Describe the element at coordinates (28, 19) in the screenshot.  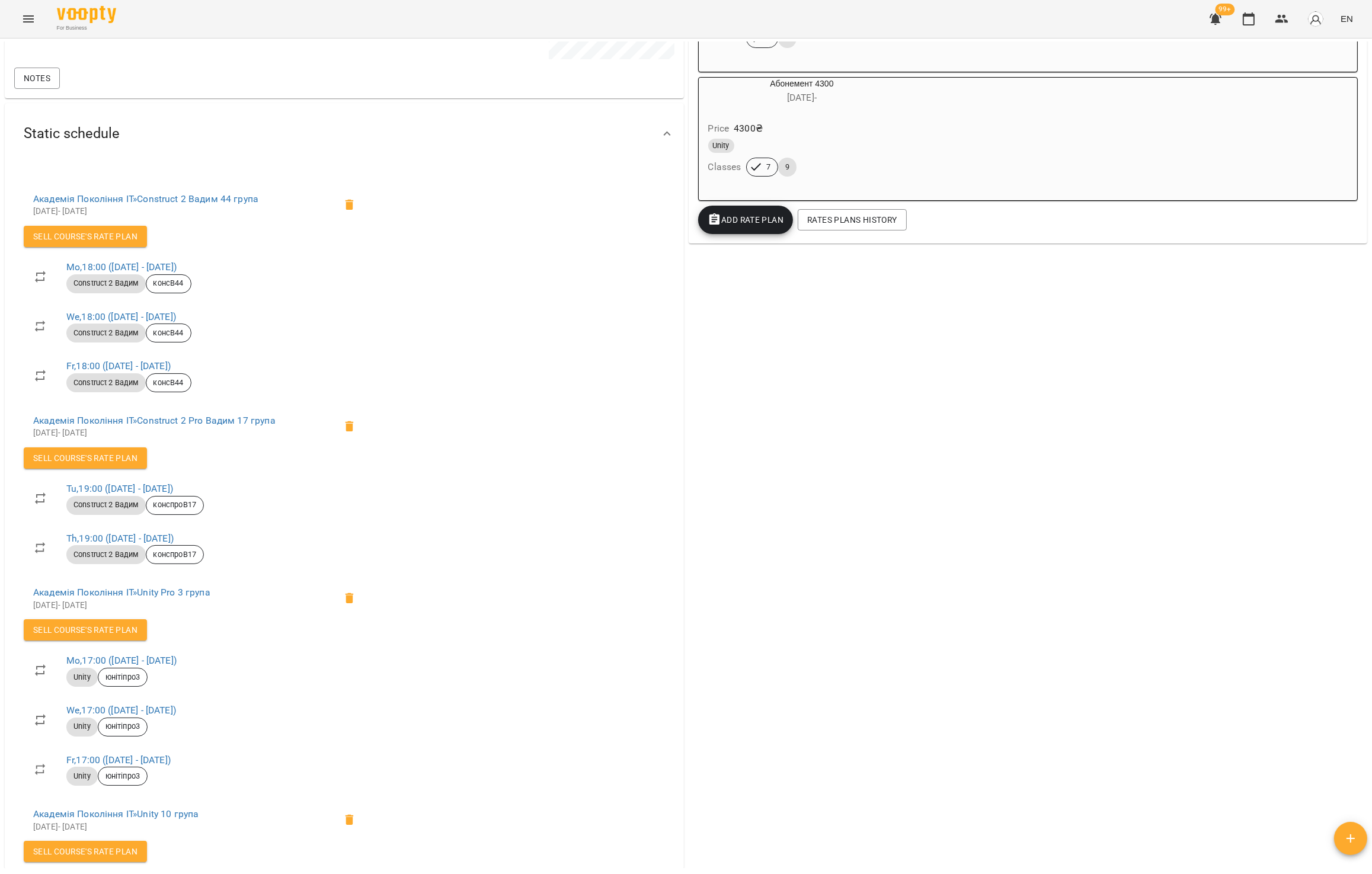
I see `button: Menu` at that location.